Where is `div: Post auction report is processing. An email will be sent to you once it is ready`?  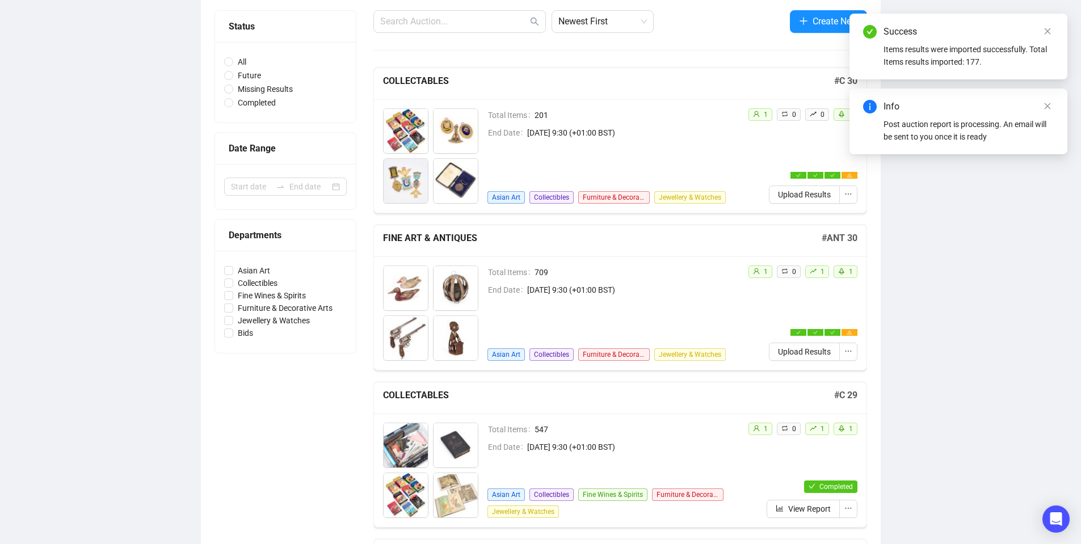
div: Post auction report is processing. An email will be sent to you once it is ready is located at coordinates (969, 131).